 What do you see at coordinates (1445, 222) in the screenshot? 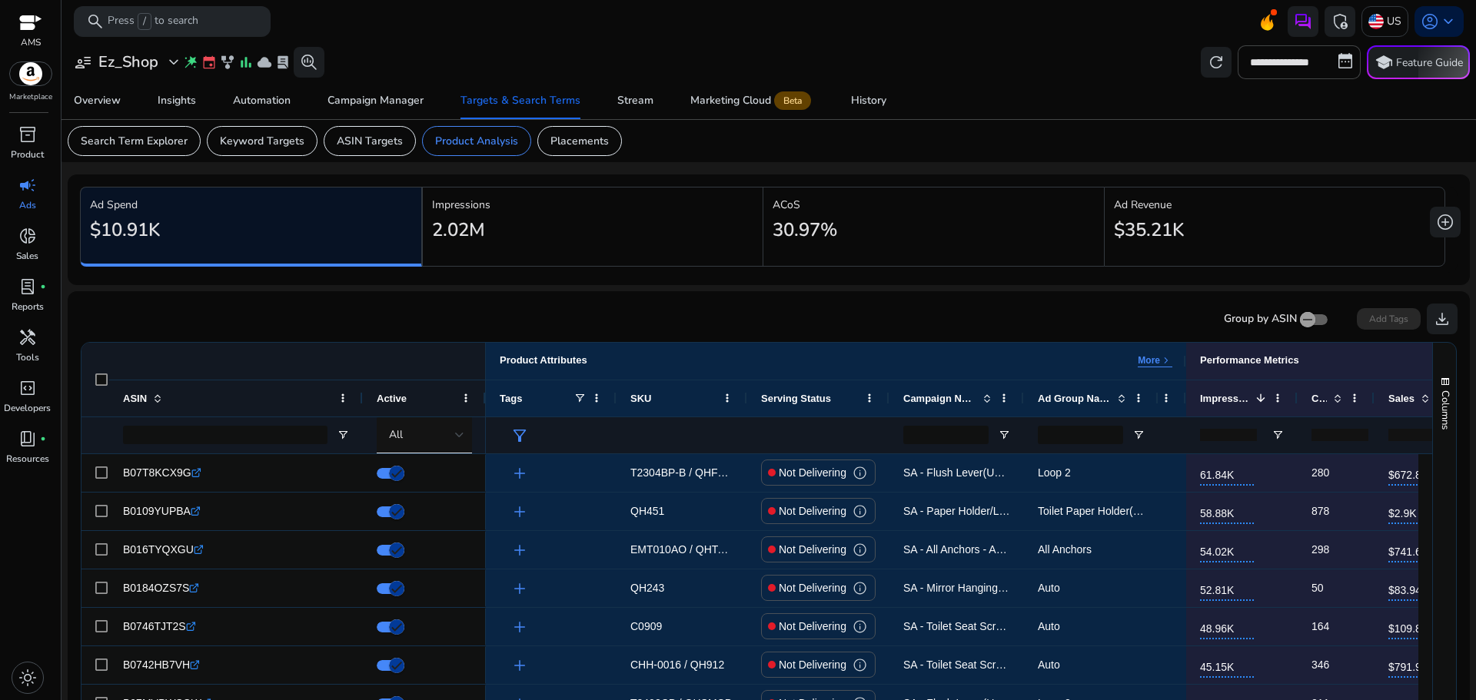
I see `span: add_circle` at bounding box center [1445, 222].